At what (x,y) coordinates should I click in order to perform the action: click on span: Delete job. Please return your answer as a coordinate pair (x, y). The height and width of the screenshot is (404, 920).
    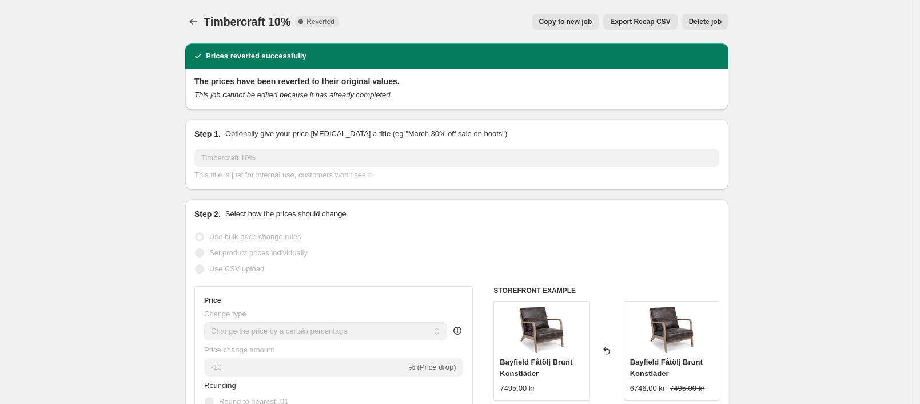
    Looking at the image, I should click on (705, 22).